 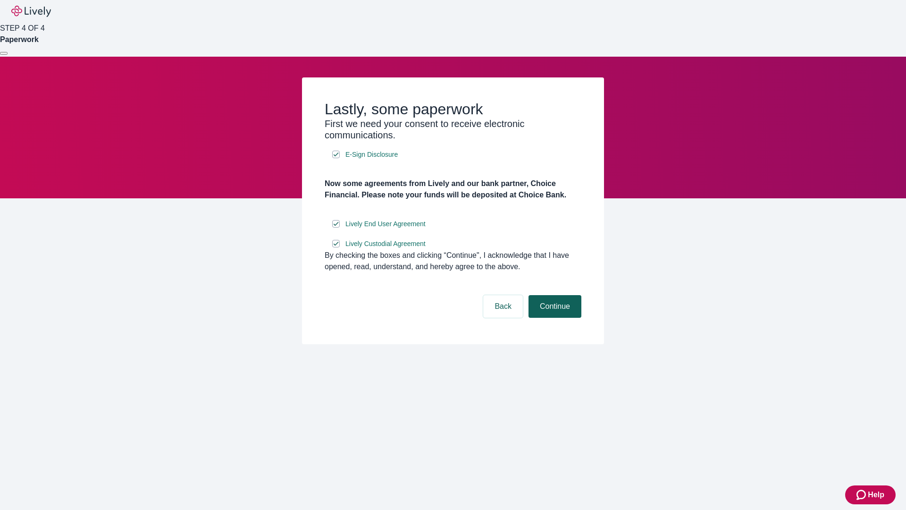 I want to click on button: Back, so click(x=503, y=306).